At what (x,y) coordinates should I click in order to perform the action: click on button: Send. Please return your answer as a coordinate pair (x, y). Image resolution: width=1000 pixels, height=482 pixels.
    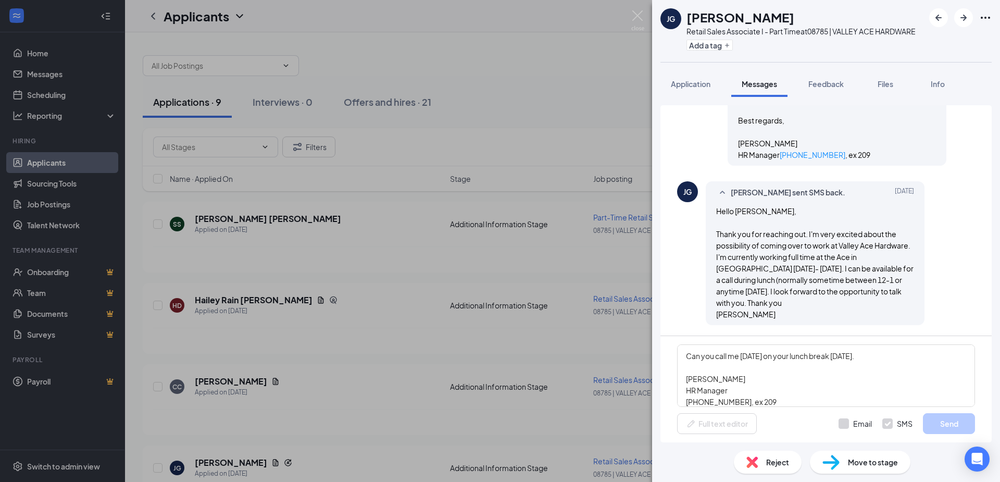
    Looking at the image, I should click on (949, 423).